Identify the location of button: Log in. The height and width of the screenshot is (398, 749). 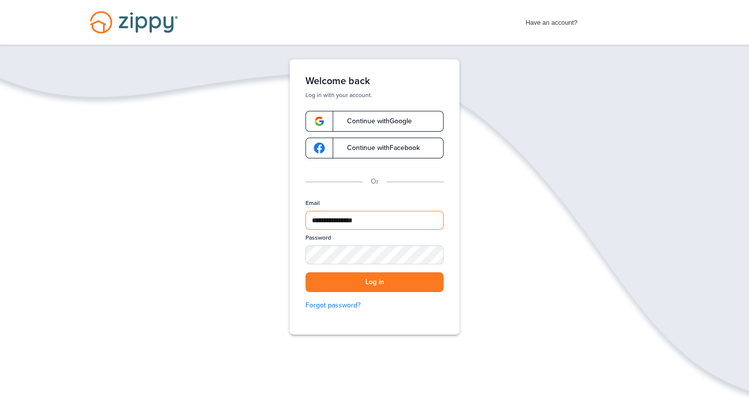
(374, 282).